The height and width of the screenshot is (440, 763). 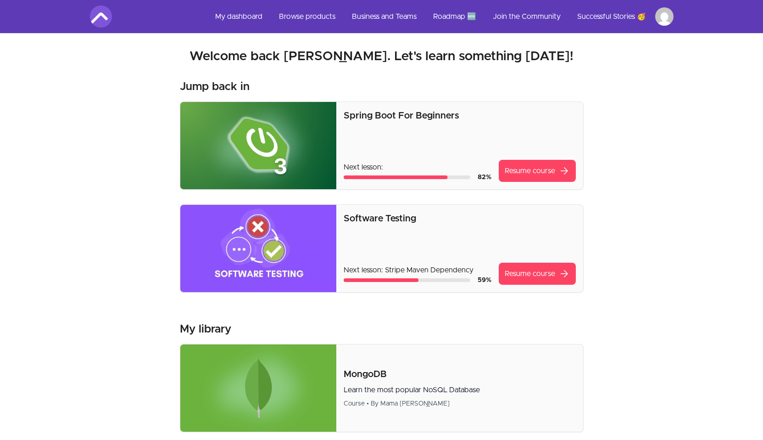 What do you see at coordinates (101, 17) in the screenshot?
I see `img: Amigoscode logo` at bounding box center [101, 17].